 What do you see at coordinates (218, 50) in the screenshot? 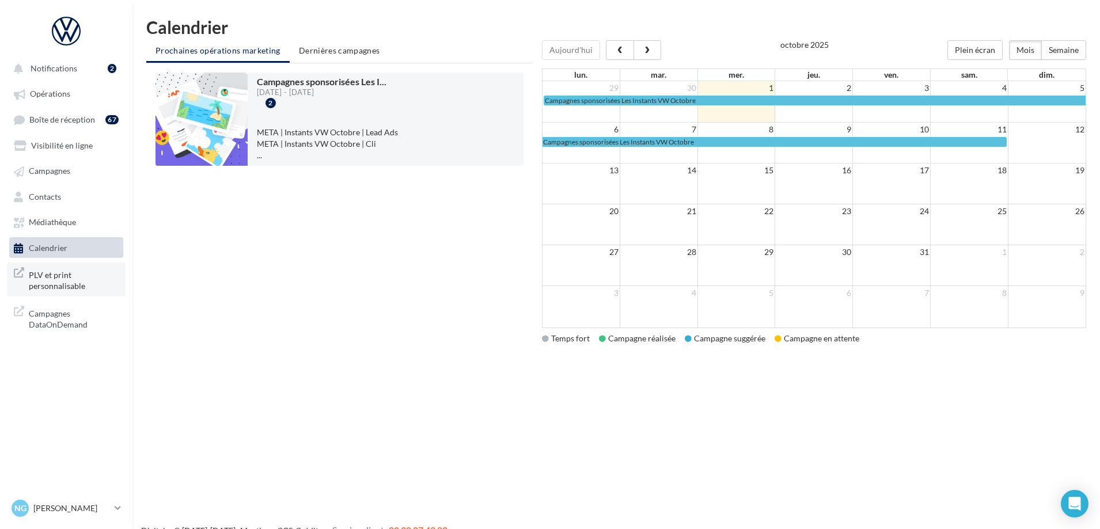
I see `span: Prochaines opérations marketing` at bounding box center [218, 50].